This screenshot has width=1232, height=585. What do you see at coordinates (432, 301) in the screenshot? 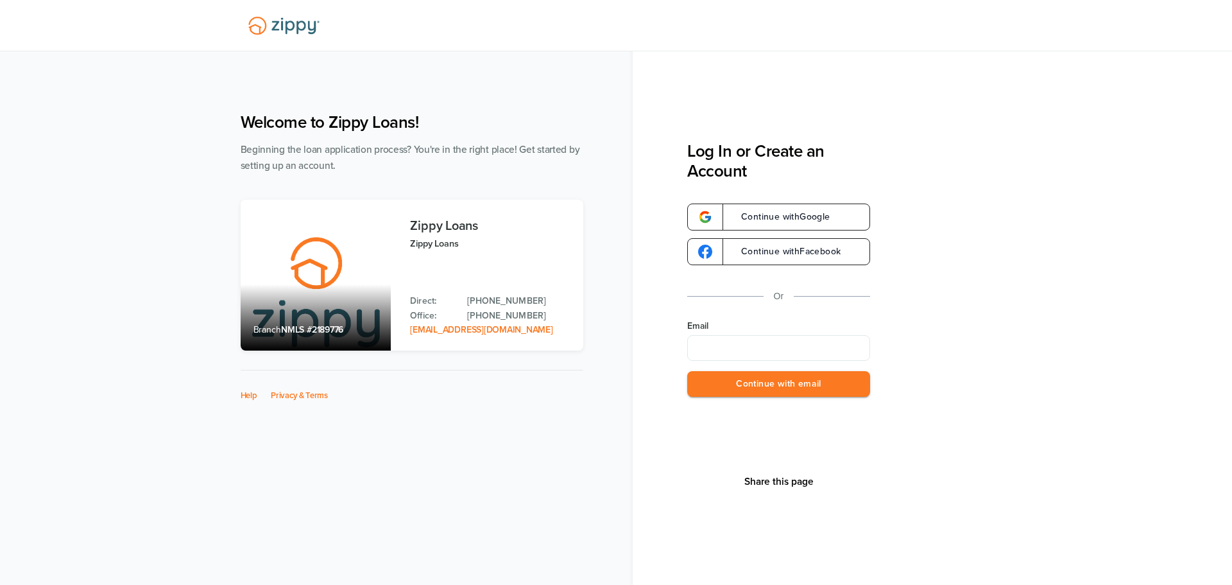
I see `p: Direct:` at bounding box center [432, 301].